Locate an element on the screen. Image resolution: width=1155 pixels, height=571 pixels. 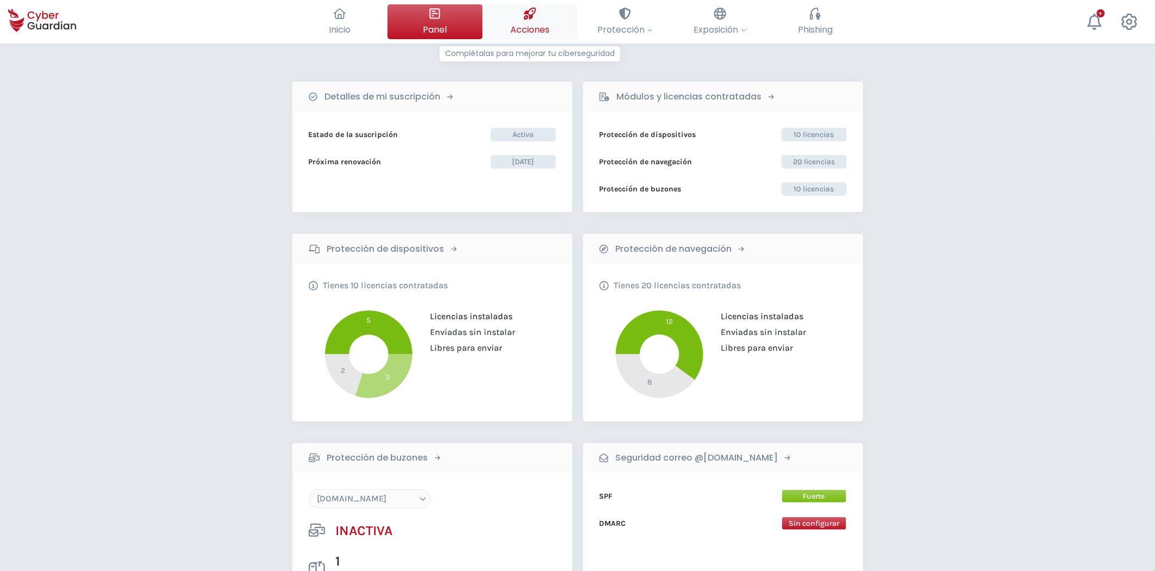
h3: INACTIVA is located at coordinates (364, 530).